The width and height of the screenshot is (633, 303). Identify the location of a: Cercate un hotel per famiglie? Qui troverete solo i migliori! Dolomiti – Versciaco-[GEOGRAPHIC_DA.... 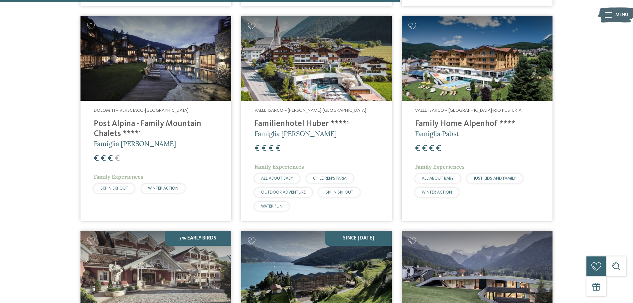
(156, 118).